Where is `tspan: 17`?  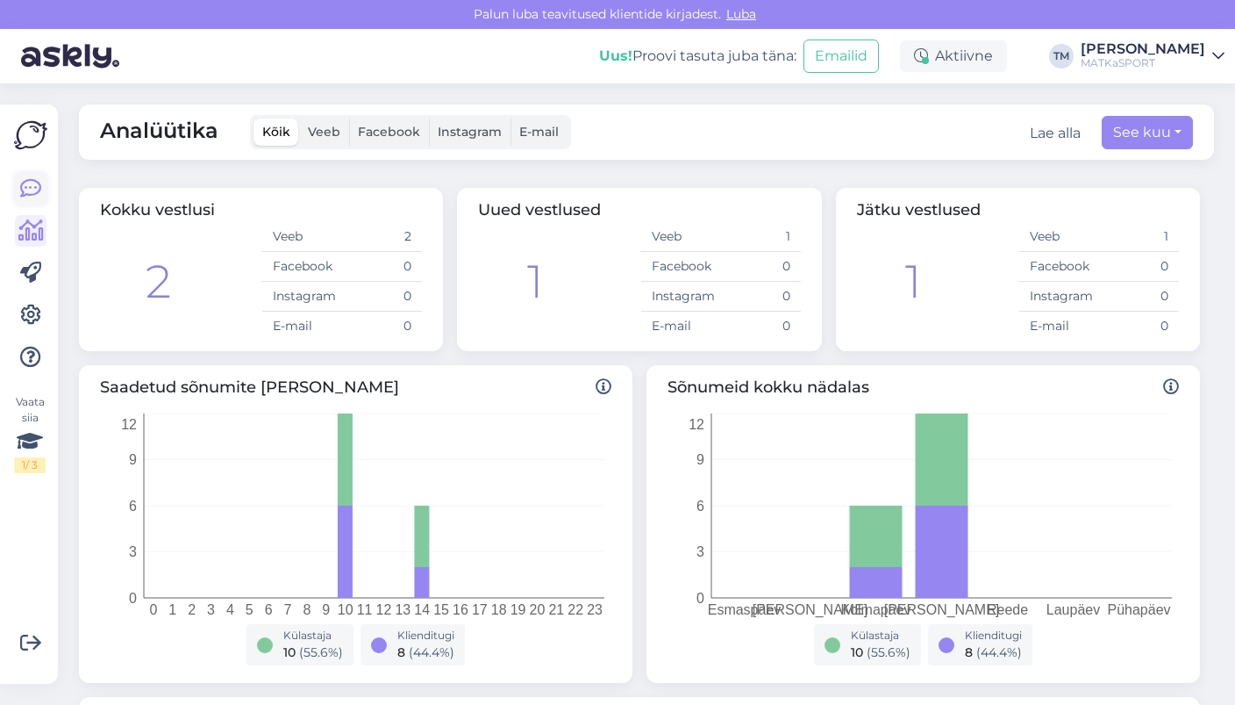
tspan: 17 is located at coordinates (480, 609).